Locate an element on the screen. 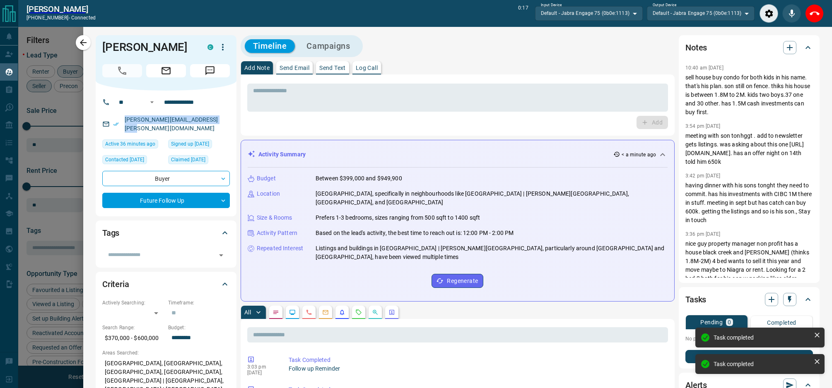 The height and width of the screenshot is (388, 832). svg: Lead Browsing Activity is located at coordinates (292, 313).